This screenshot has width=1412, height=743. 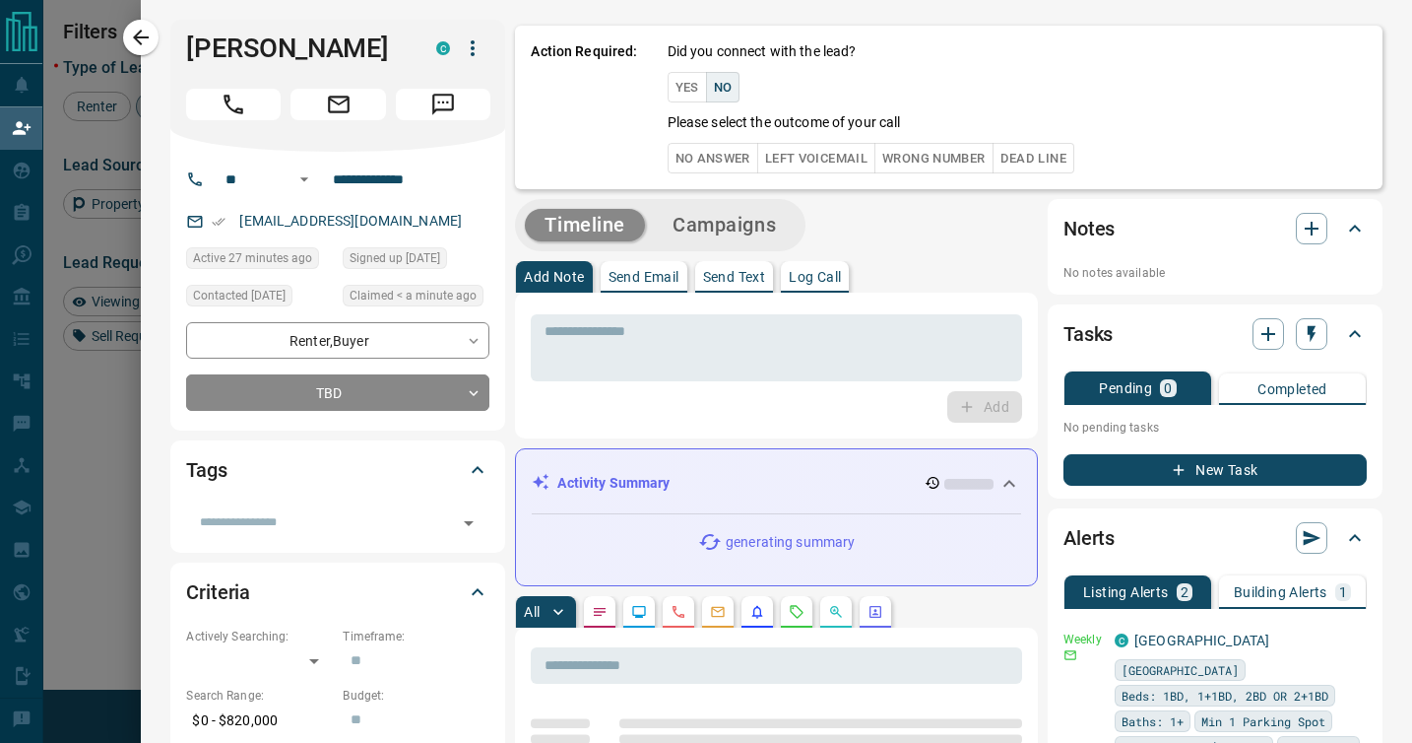 I want to click on p: Timeframe:, so click(x=416, y=636).